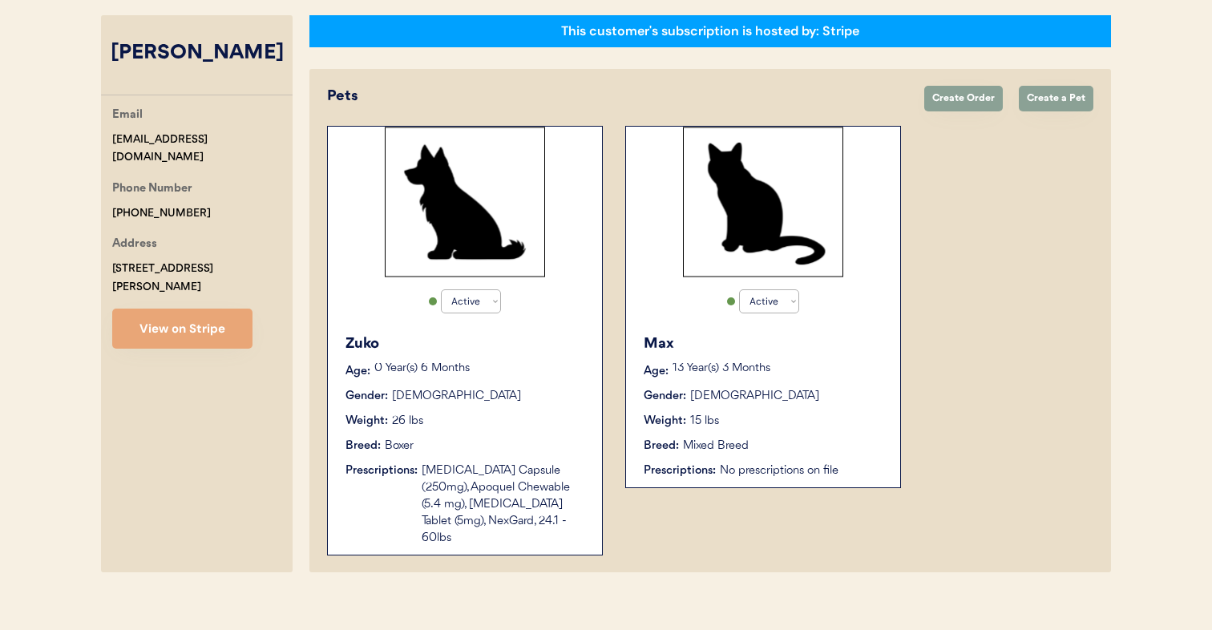 Image resolution: width=1212 pixels, height=630 pixels. What do you see at coordinates (1055, 99) in the screenshot?
I see `button: Create a Pet` at bounding box center [1055, 99].